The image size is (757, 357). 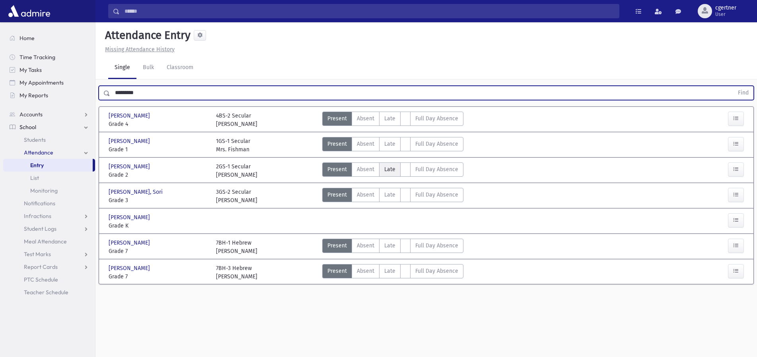 I want to click on span: My Reports, so click(x=34, y=95).